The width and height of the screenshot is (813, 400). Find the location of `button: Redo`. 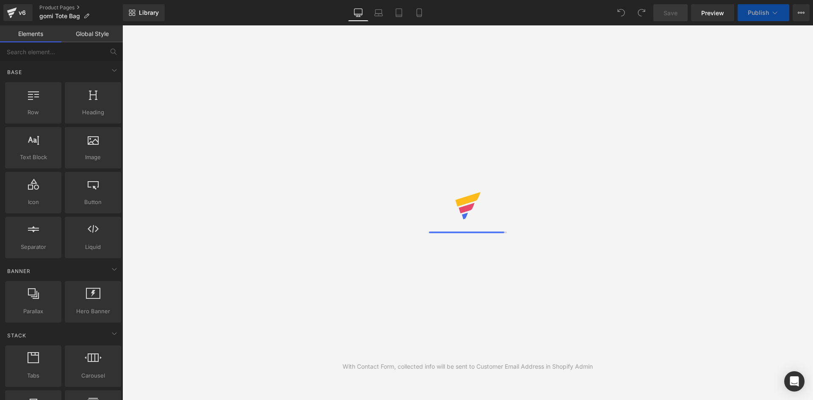

button: Redo is located at coordinates (641, 13).